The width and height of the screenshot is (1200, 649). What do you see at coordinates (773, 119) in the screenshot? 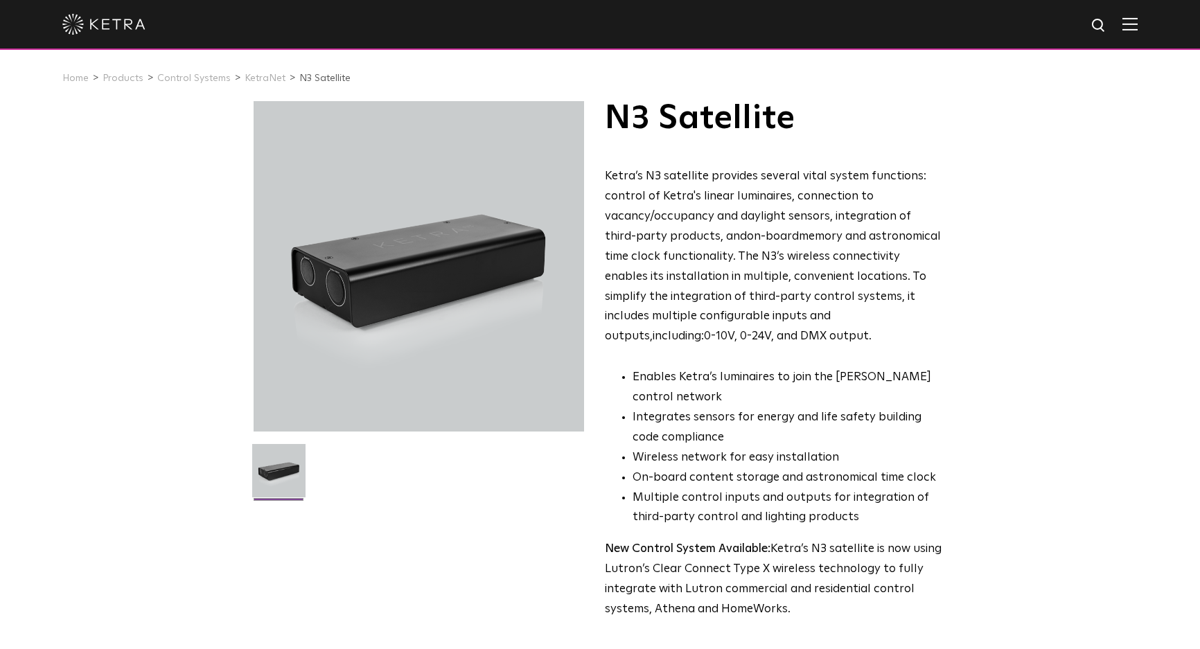
I see `h1: N3 Satellite` at bounding box center [773, 119].